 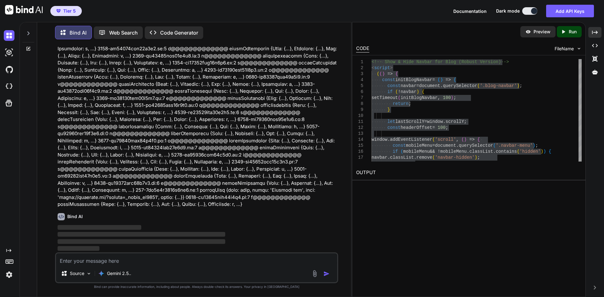 I want to click on img: preview, so click(x=528, y=32).